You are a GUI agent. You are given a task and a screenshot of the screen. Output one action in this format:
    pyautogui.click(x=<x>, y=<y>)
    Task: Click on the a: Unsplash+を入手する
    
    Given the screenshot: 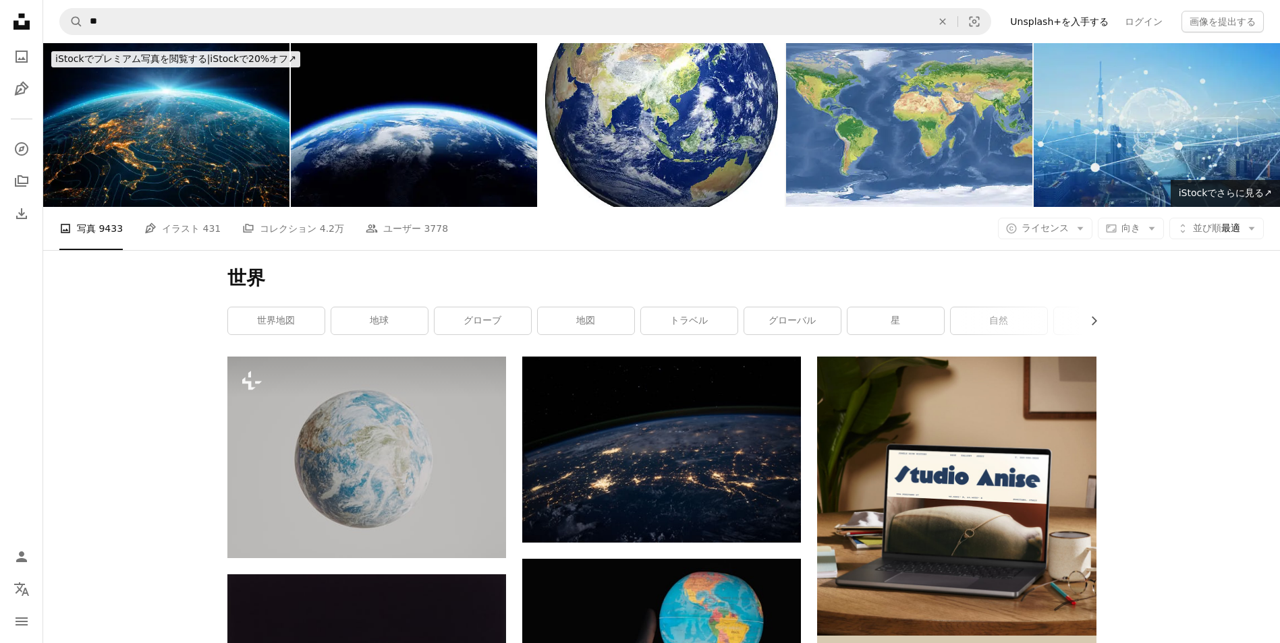 What is the action you would take?
    pyautogui.click(x=1059, y=22)
    